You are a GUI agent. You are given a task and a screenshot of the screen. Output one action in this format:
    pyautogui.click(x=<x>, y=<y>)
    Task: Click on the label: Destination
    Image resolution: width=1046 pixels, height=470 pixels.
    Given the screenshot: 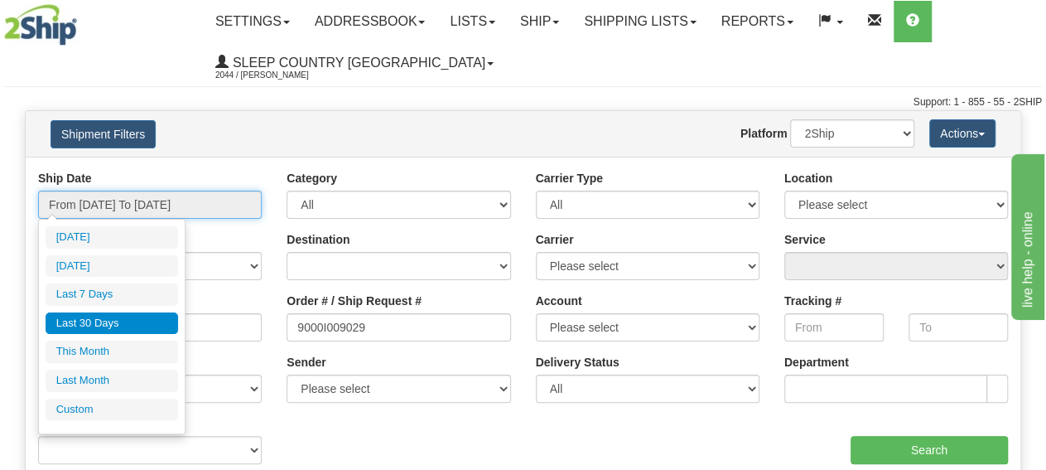 What is the action you would take?
    pyautogui.click(x=318, y=239)
    